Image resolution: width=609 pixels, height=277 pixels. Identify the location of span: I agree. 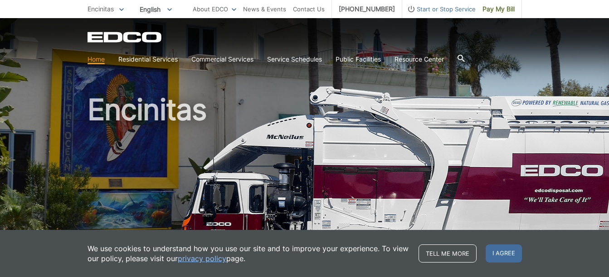
(503, 254).